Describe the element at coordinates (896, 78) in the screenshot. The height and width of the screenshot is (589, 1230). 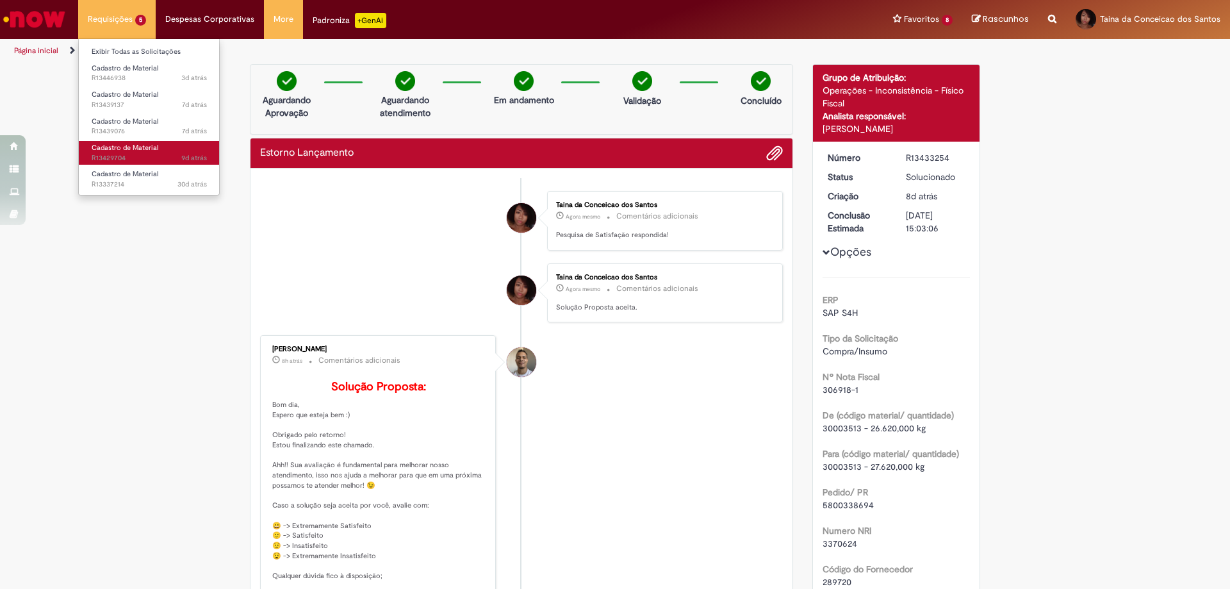
I see `div: Grupo de Atribuição:` at that location.